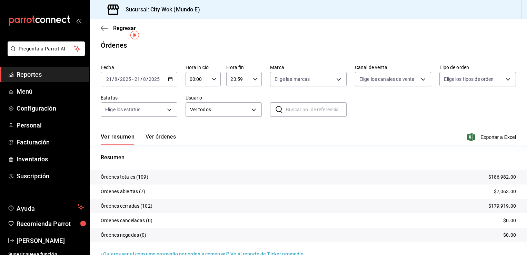 The width and height of the screenshot is (527, 255). I want to click on label: Marca, so click(309, 67).